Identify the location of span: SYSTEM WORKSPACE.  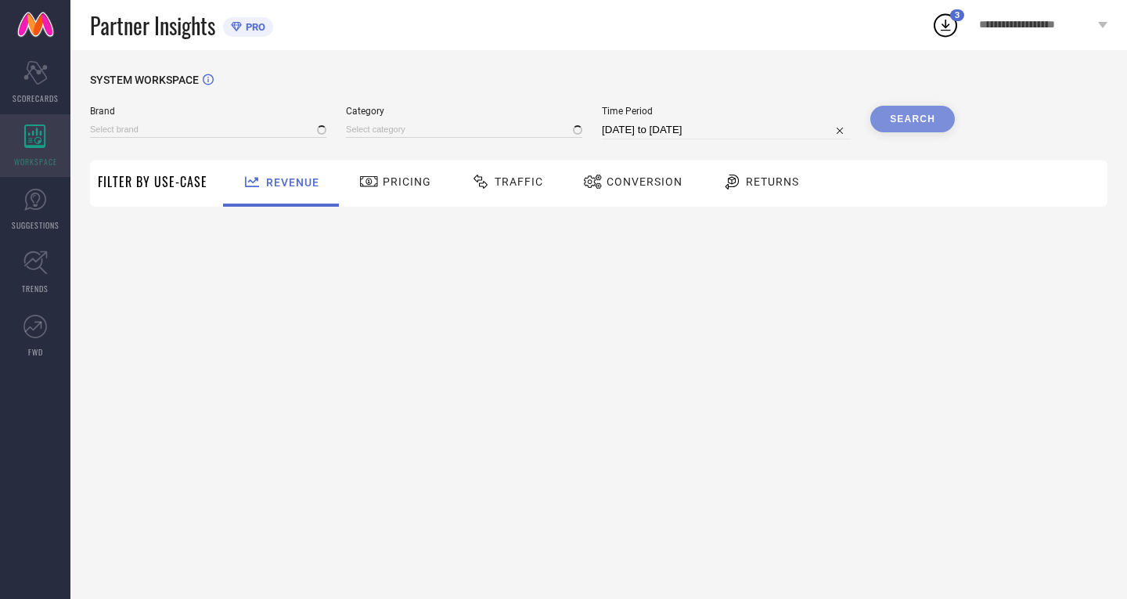
(144, 80).